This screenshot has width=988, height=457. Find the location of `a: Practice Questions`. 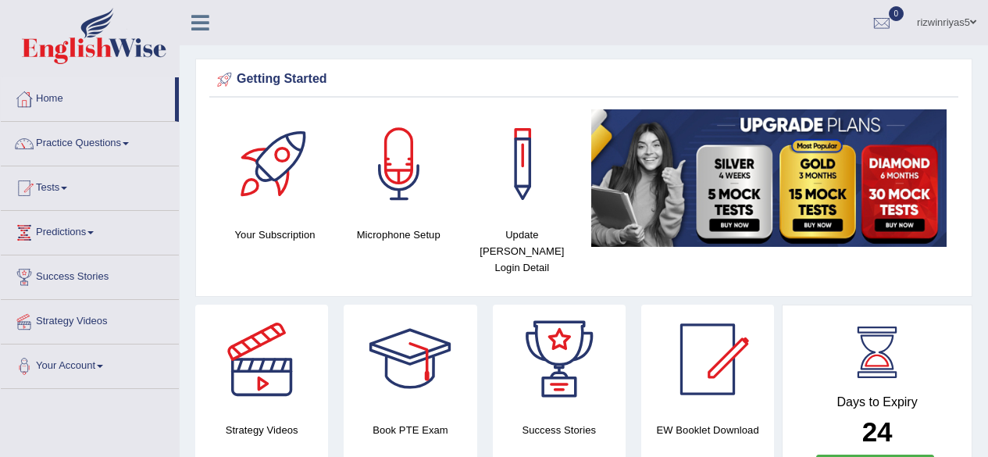

a: Practice Questions is located at coordinates (90, 141).